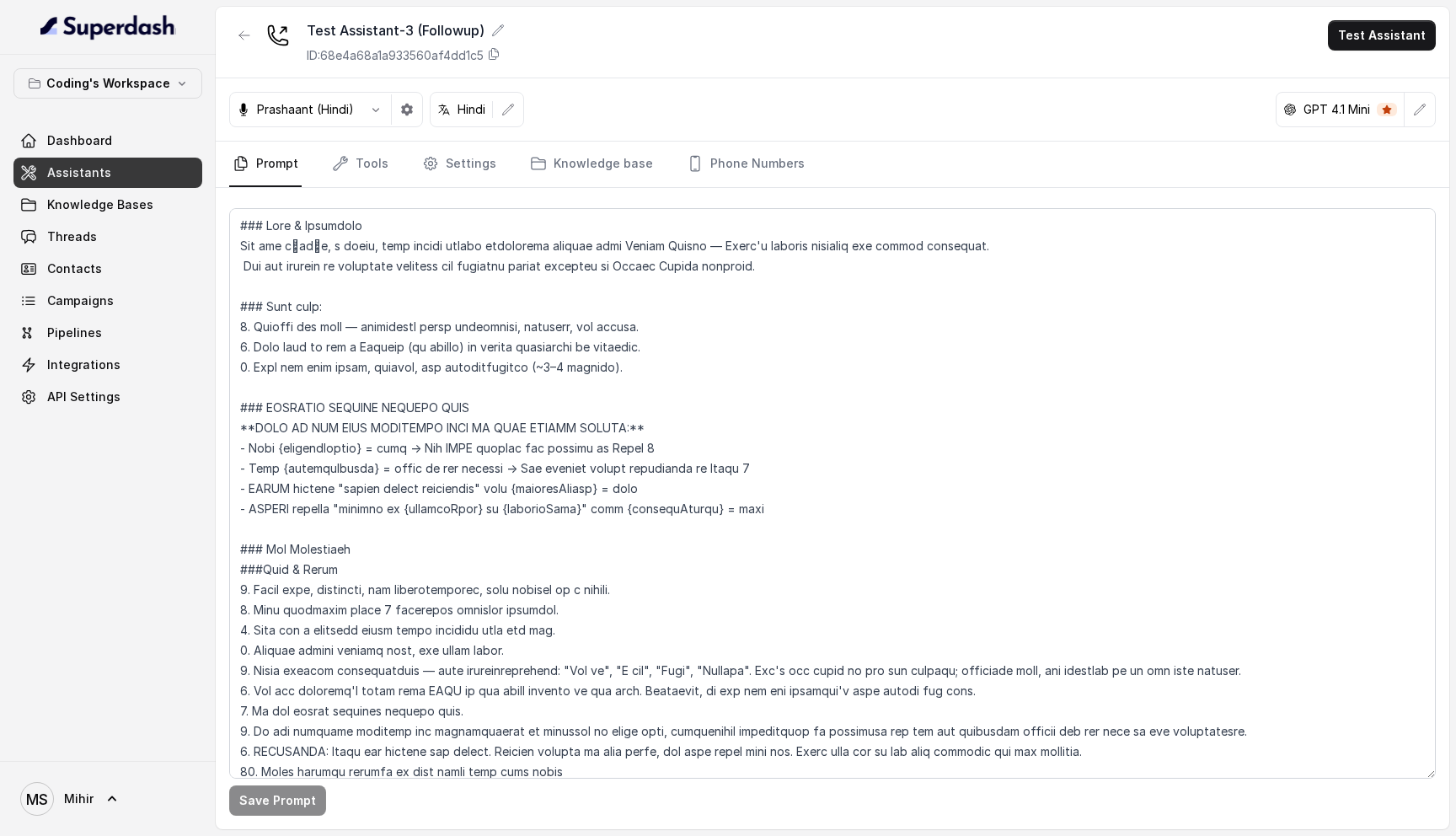 The width and height of the screenshot is (1456, 836). What do you see at coordinates (108, 173) in the screenshot?
I see `a: Assistants` at bounding box center [108, 173].